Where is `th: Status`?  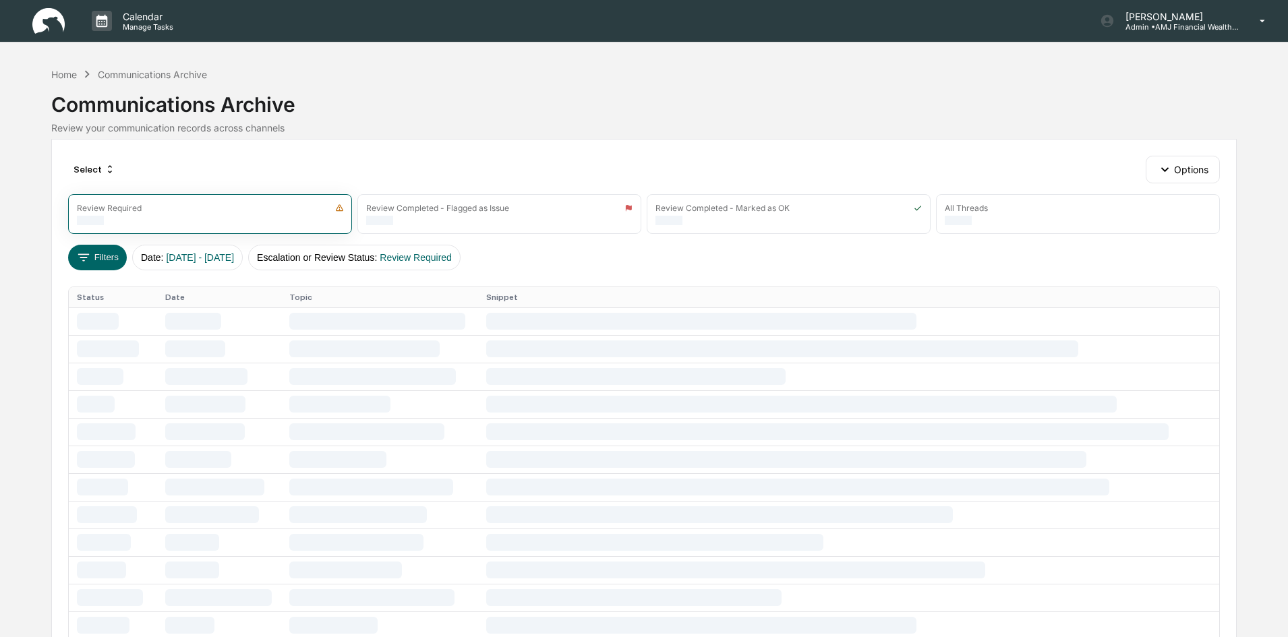
th: Status is located at coordinates (113, 297).